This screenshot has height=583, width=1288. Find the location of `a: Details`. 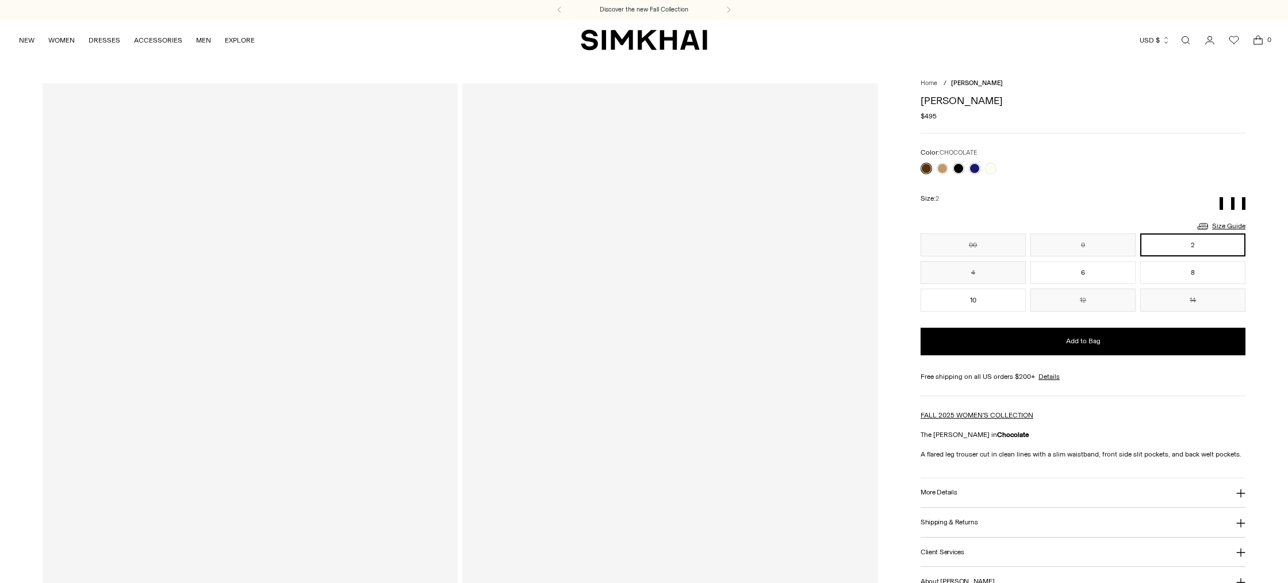

a: Details is located at coordinates (1049, 377).